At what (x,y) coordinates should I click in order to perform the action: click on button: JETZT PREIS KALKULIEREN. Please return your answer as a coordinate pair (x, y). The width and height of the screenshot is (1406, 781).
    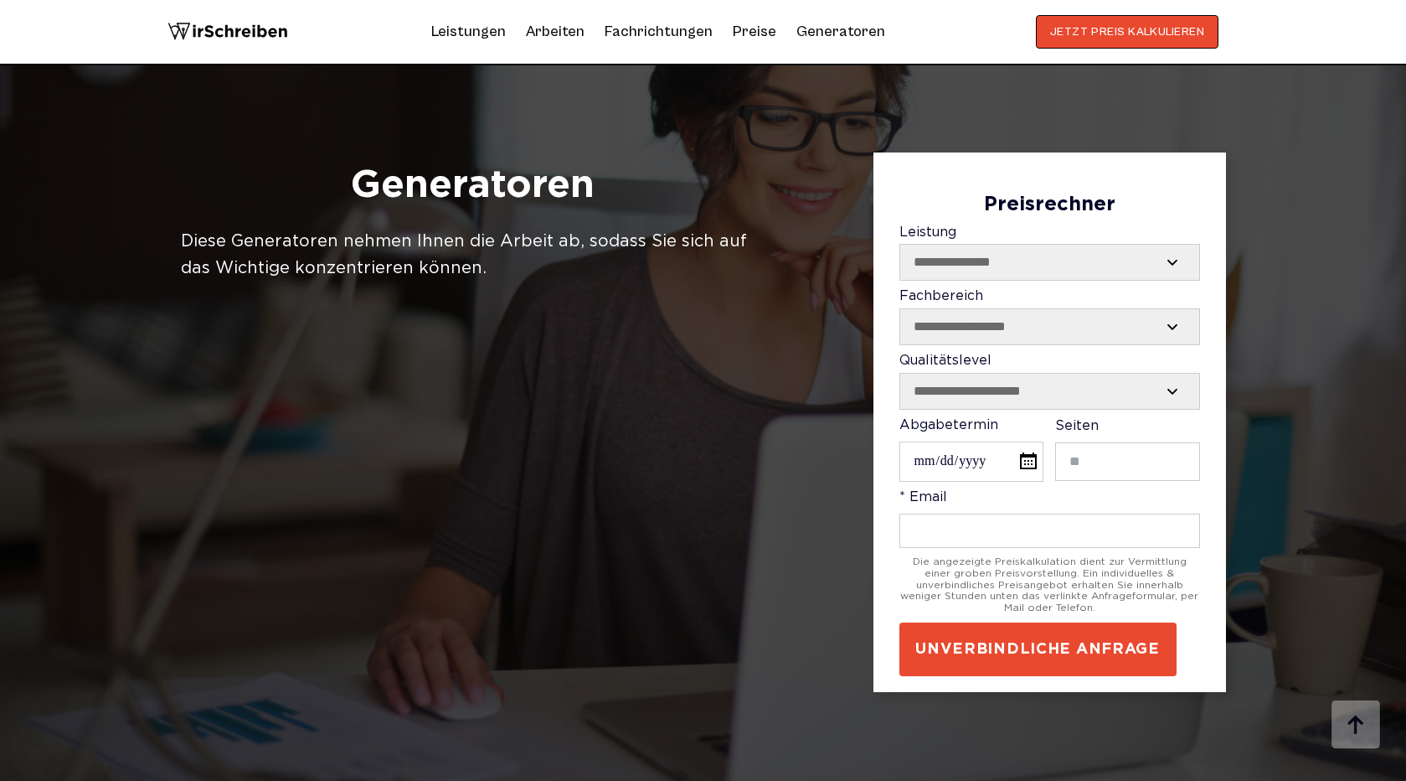
    Looking at the image, I should click on (1127, 32).